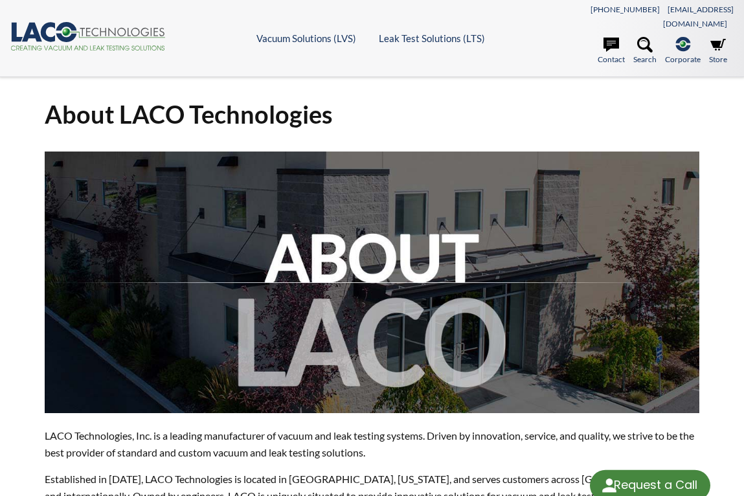 The height and width of the screenshot is (496, 744). What do you see at coordinates (372, 114) in the screenshot?
I see `h1: About LACO Technologies` at bounding box center [372, 114].